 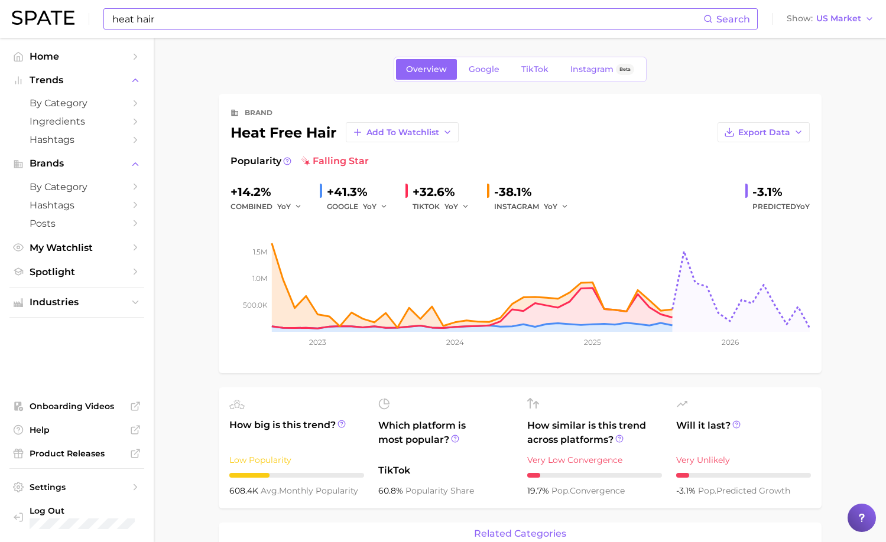 I want to click on span: Will it last?, so click(x=743, y=433).